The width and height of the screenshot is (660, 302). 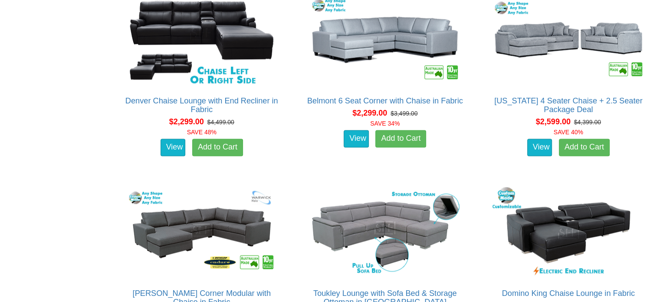 I want to click on del: $4,399.00, so click(x=588, y=122).